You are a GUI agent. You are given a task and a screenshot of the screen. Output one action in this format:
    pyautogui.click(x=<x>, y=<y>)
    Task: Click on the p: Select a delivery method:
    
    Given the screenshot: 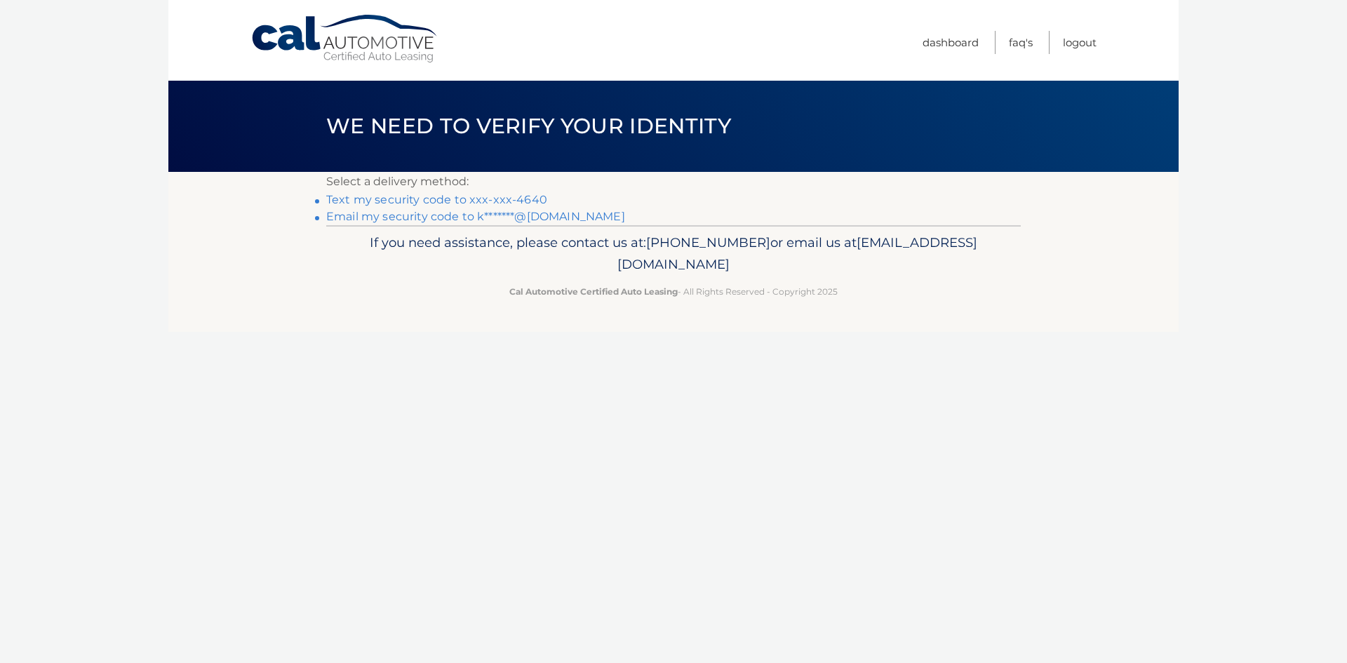 What is the action you would take?
    pyautogui.click(x=674, y=182)
    